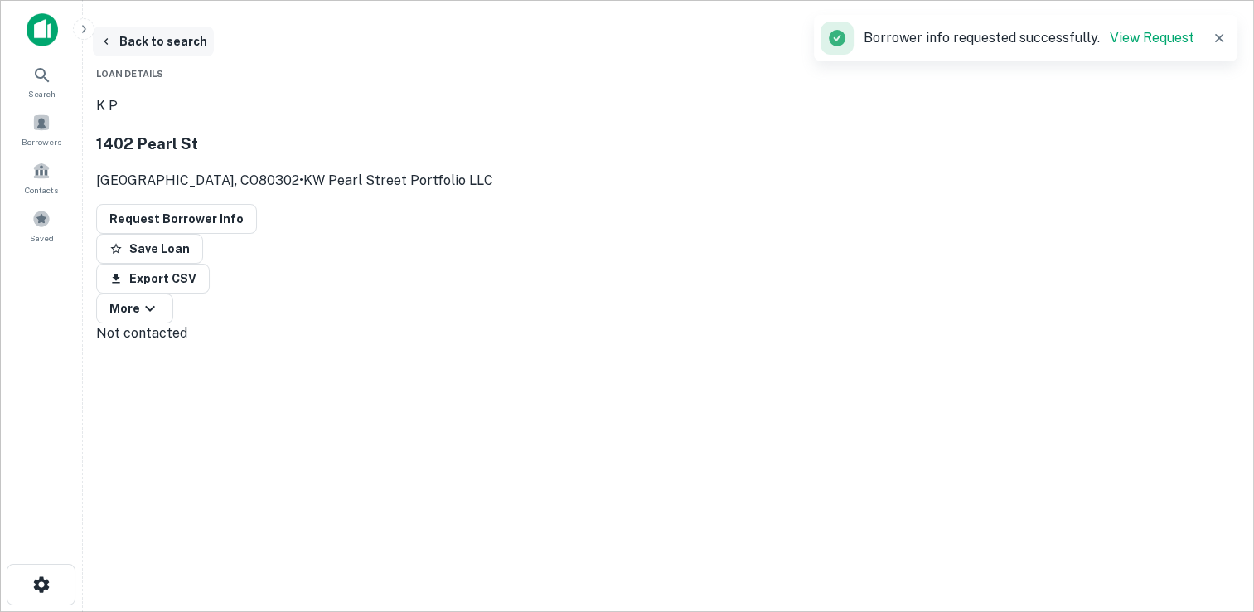  I want to click on span: Borrowers, so click(41, 142).